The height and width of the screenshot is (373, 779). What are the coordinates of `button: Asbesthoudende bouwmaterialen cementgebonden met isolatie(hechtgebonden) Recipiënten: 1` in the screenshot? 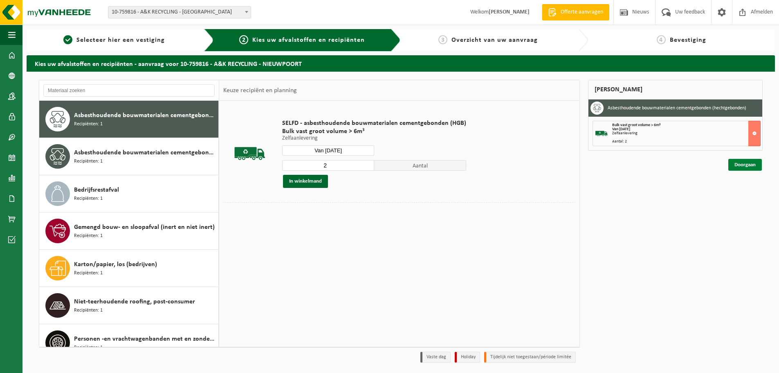 It's located at (129, 156).